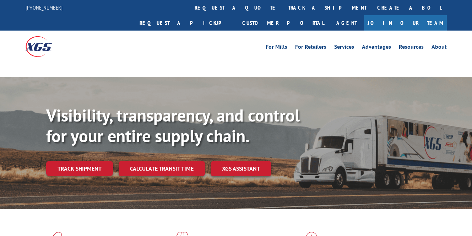 The height and width of the screenshot is (236, 472). I want to click on a: XGS ASSISTANT, so click(241, 169).